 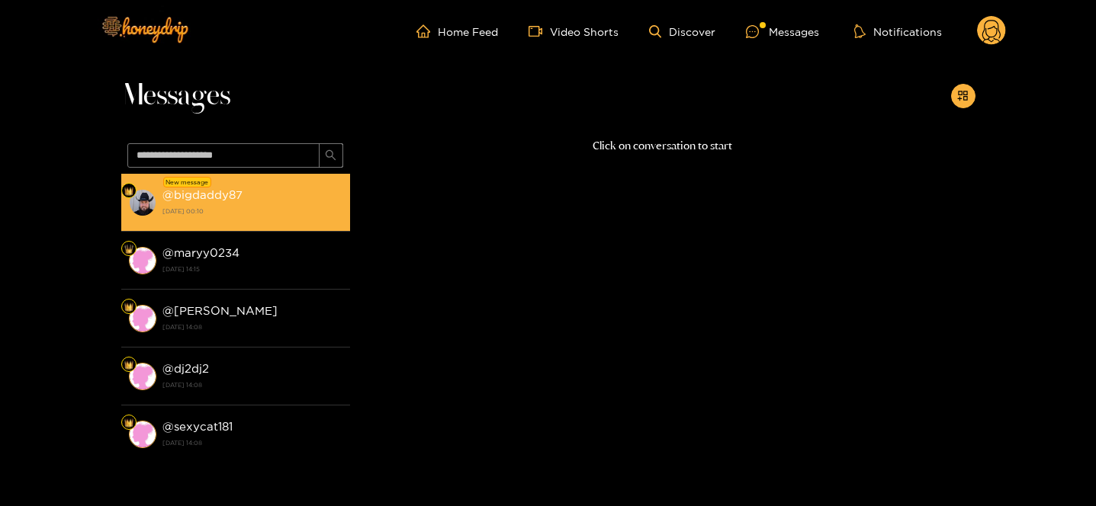 I want to click on span: appstore-add, so click(x=962, y=96).